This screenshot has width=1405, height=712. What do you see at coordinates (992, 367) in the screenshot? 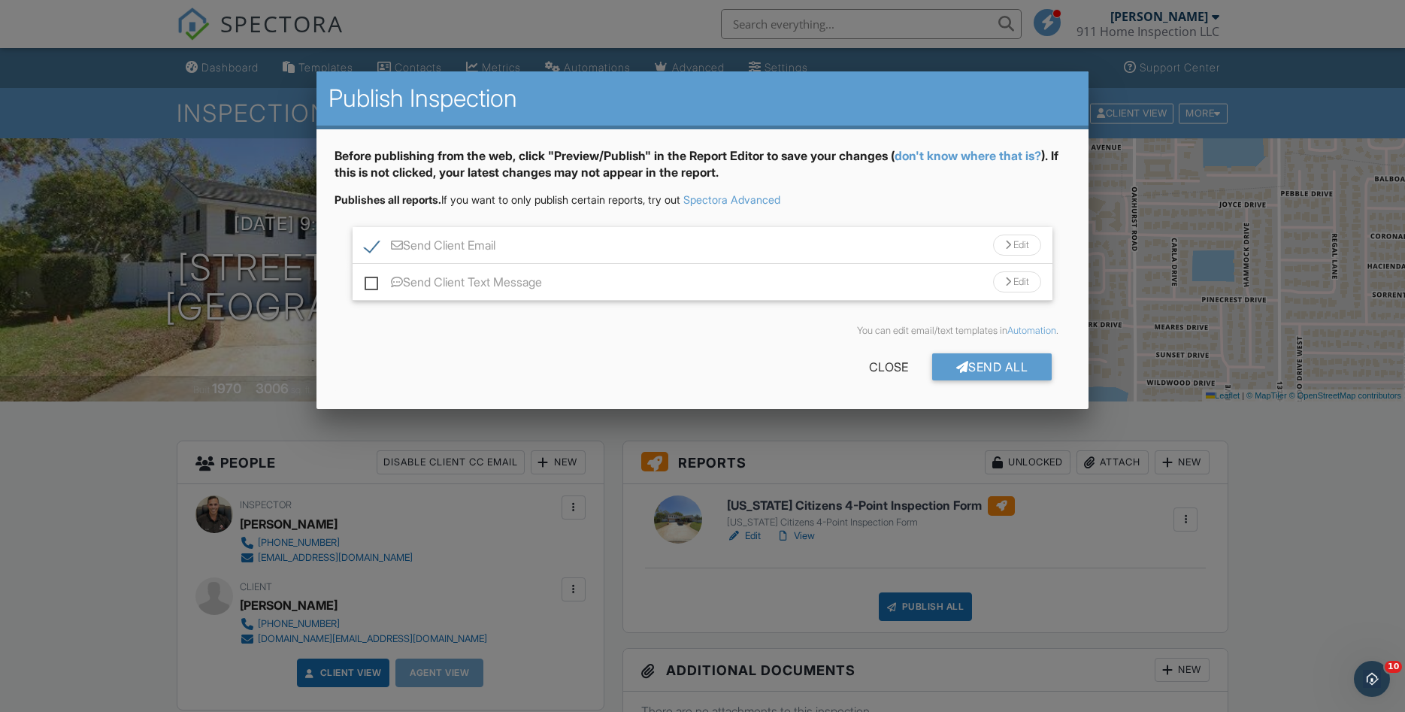
I see `div: Send All` at bounding box center [992, 367].